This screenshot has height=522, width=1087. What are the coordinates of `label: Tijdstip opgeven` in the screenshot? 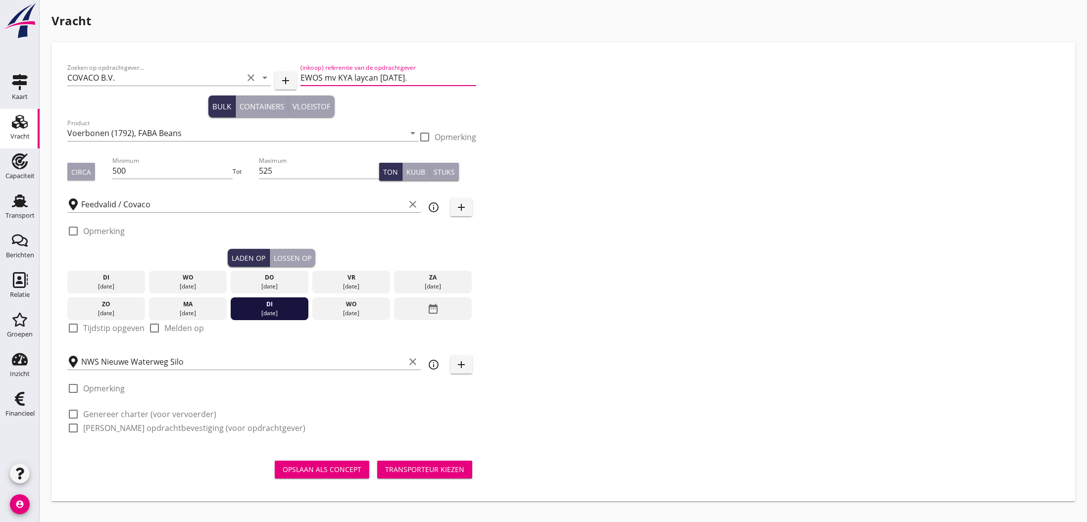 It's located at (114, 328).